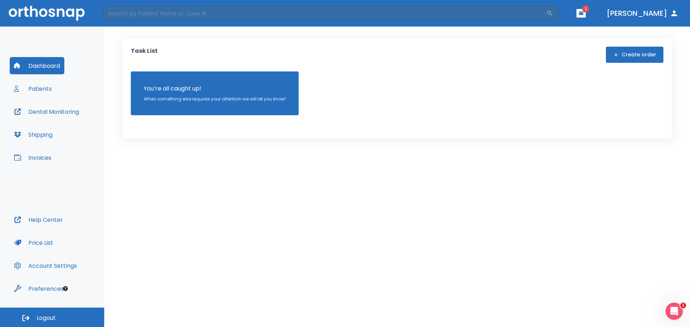 The height and width of the screenshot is (327, 690). What do you see at coordinates (215, 99) in the screenshot?
I see `p: When something else requires your attention we will let you know!` at bounding box center [215, 99].